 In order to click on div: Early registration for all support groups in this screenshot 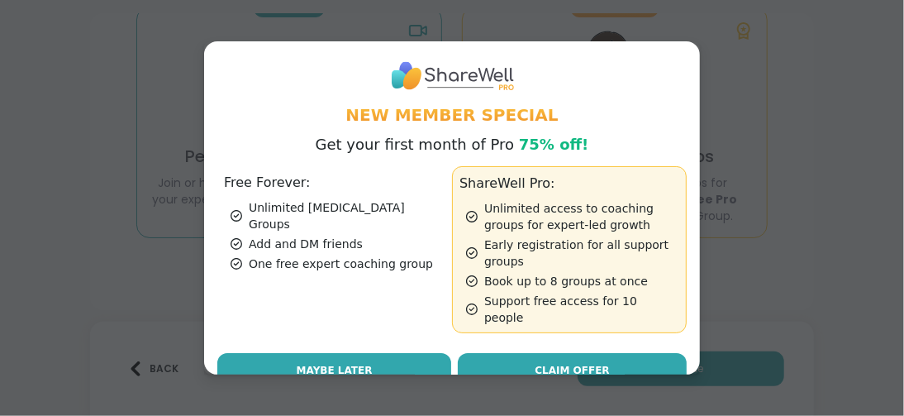, I will do `click(573, 253)`.